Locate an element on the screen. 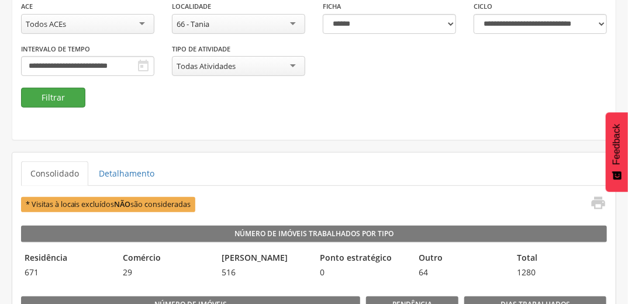  button: Filtrar is located at coordinates (53, 98).